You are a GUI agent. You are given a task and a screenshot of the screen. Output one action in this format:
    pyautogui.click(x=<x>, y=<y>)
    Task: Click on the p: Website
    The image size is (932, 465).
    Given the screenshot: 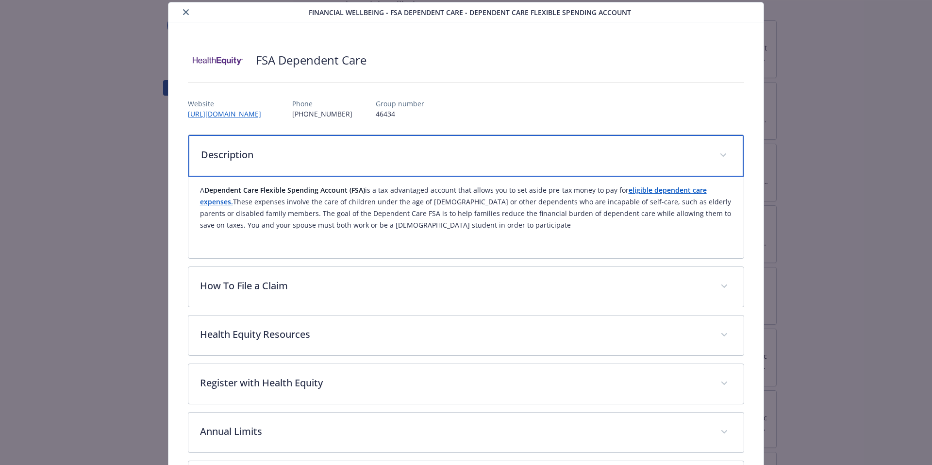 What is the action you would take?
    pyautogui.click(x=228, y=103)
    